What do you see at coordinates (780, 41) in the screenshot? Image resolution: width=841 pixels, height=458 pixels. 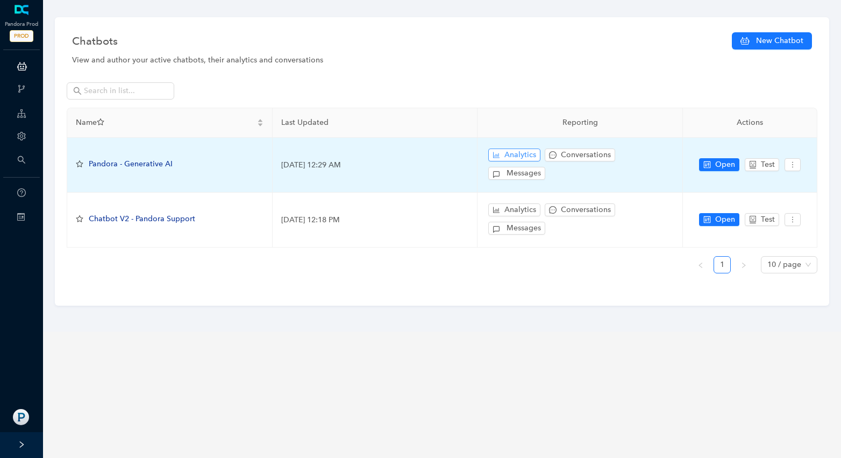 I see `span: New Chatbot` at bounding box center [780, 41].